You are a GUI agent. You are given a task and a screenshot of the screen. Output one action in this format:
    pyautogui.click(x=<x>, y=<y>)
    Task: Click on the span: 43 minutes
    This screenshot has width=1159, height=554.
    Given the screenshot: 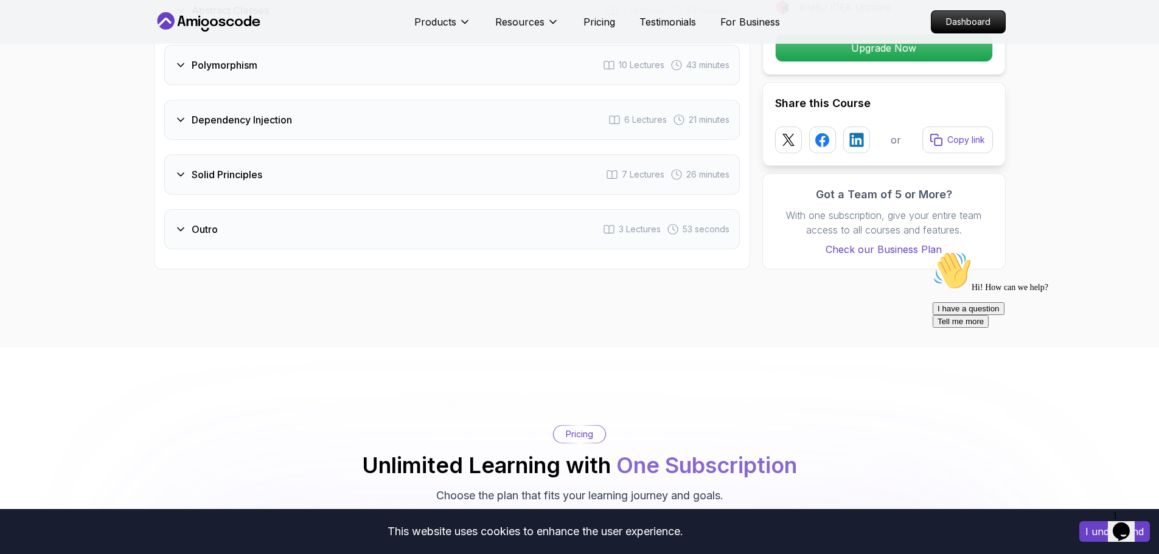 What is the action you would take?
    pyautogui.click(x=708, y=65)
    